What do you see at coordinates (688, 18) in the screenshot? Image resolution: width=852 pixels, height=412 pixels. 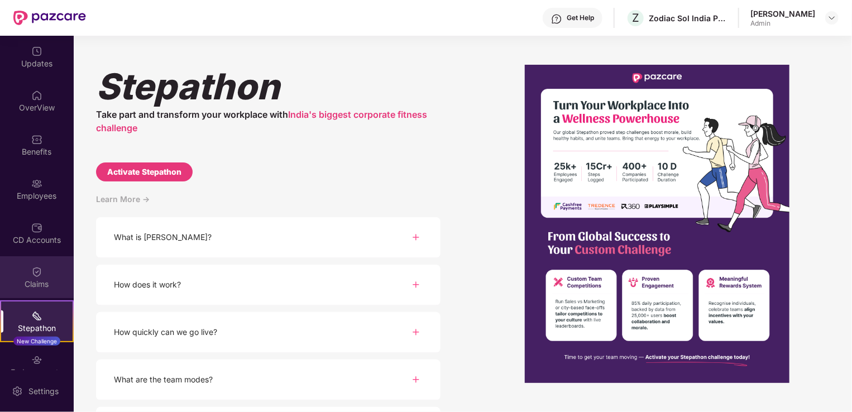 I see `div: Zodiac Sol India Private Limited` at bounding box center [688, 18].